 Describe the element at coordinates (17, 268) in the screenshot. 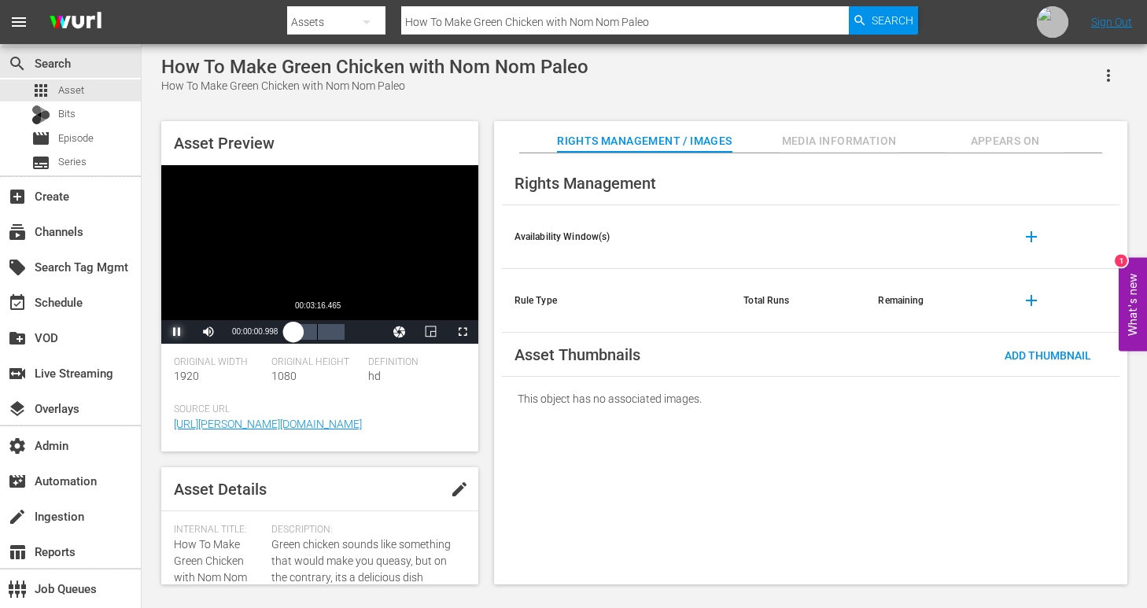

I see `span: Search Tag Mgmt` at that location.